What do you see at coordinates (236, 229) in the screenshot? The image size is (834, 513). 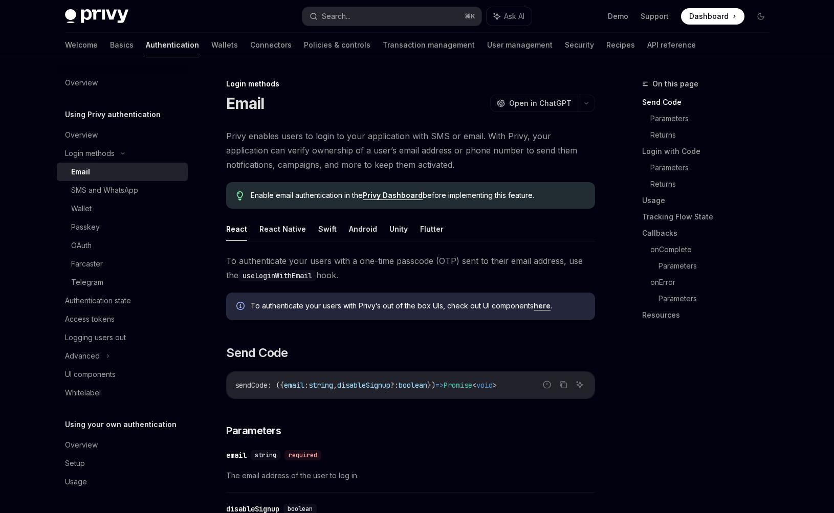 I see `button: React` at bounding box center [236, 229].